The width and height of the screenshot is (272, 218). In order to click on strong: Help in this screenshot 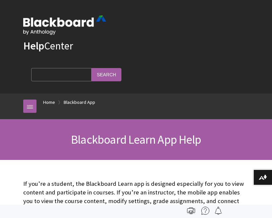, I will do `click(34, 46)`.